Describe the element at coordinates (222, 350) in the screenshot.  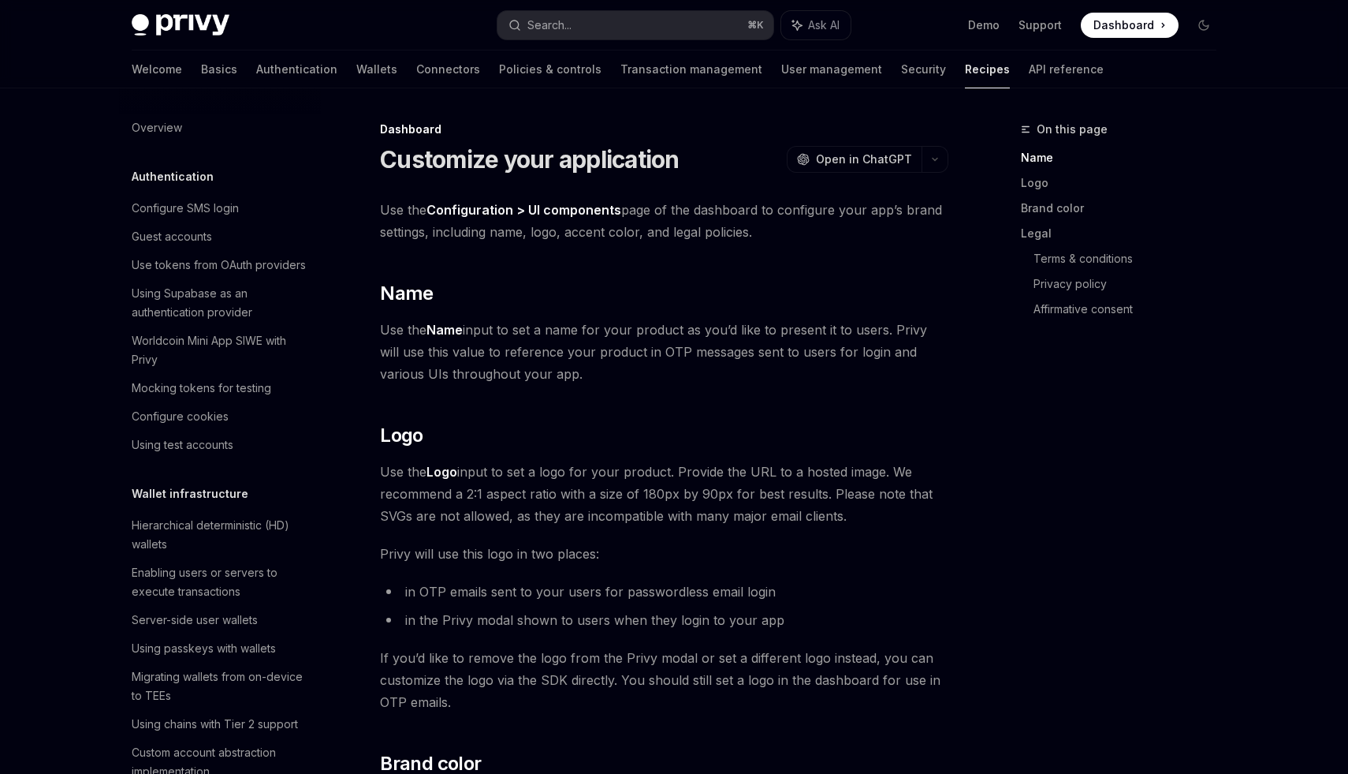
I see `div: Worldcoin Mini App SIWE with Privy` at that location.